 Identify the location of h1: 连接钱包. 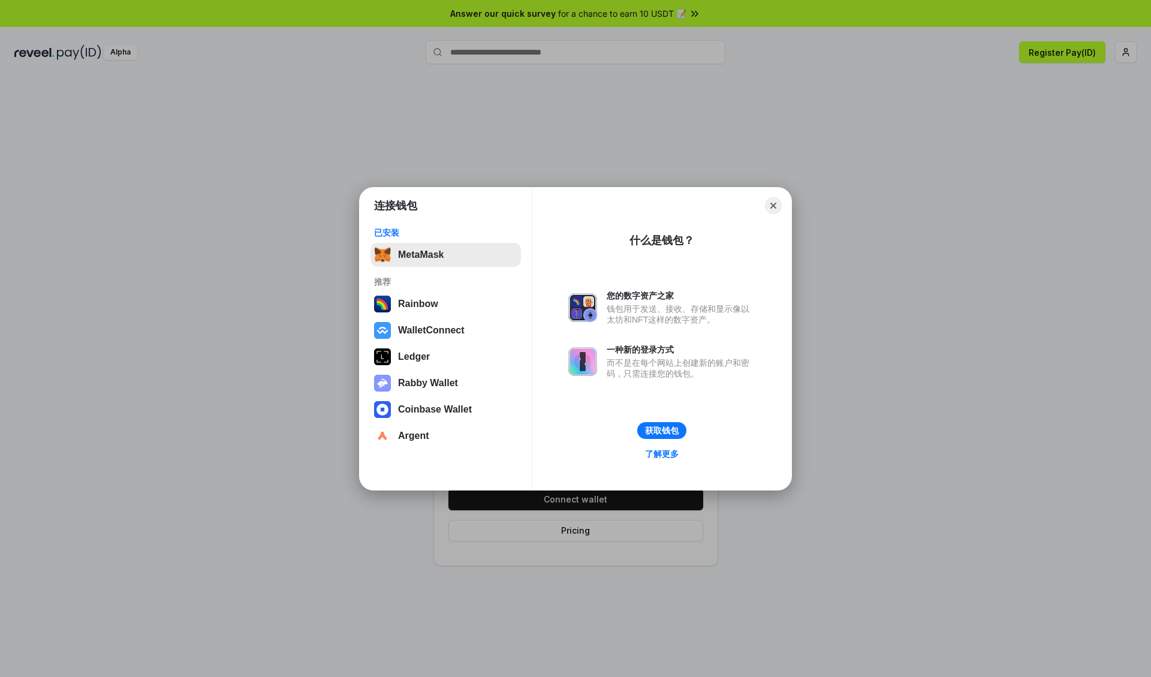
(396, 206).